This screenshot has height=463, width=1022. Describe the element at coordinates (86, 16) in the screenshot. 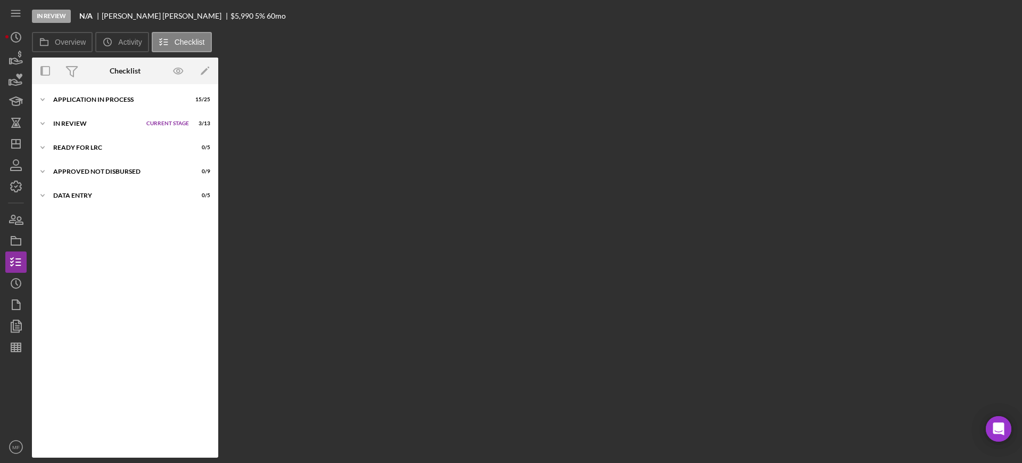

I see `b: N/A` at that location.